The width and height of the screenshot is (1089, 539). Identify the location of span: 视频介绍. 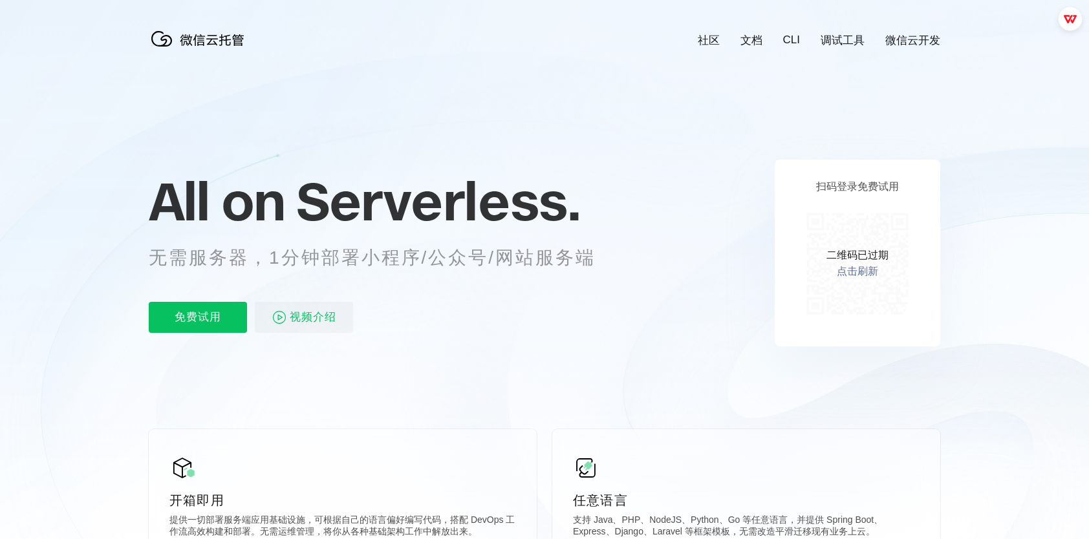
(313, 317).